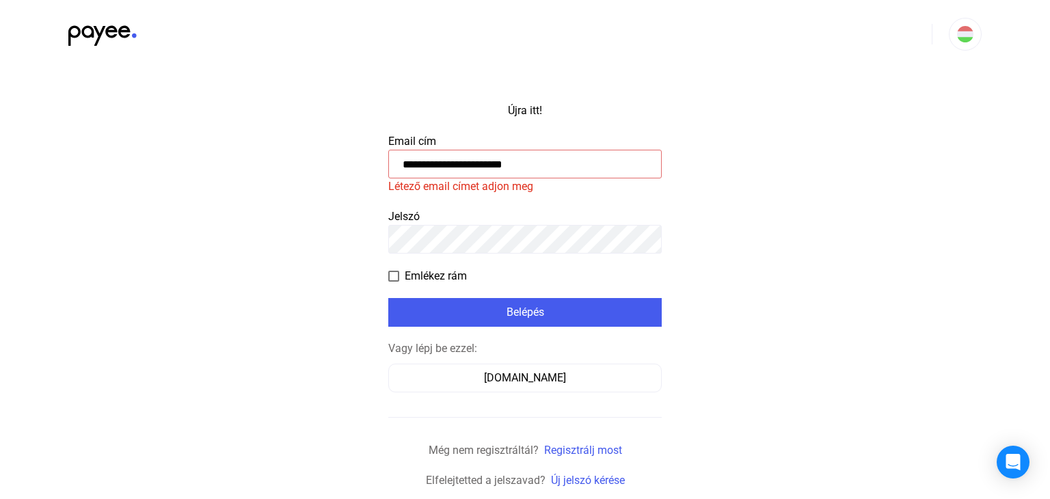 The height and width of the screenshot is (499, 1050). Describe the element at coordinates (433, 348) in the screenshot. I see `font: Vagy lépj be ezzel:` at that location.